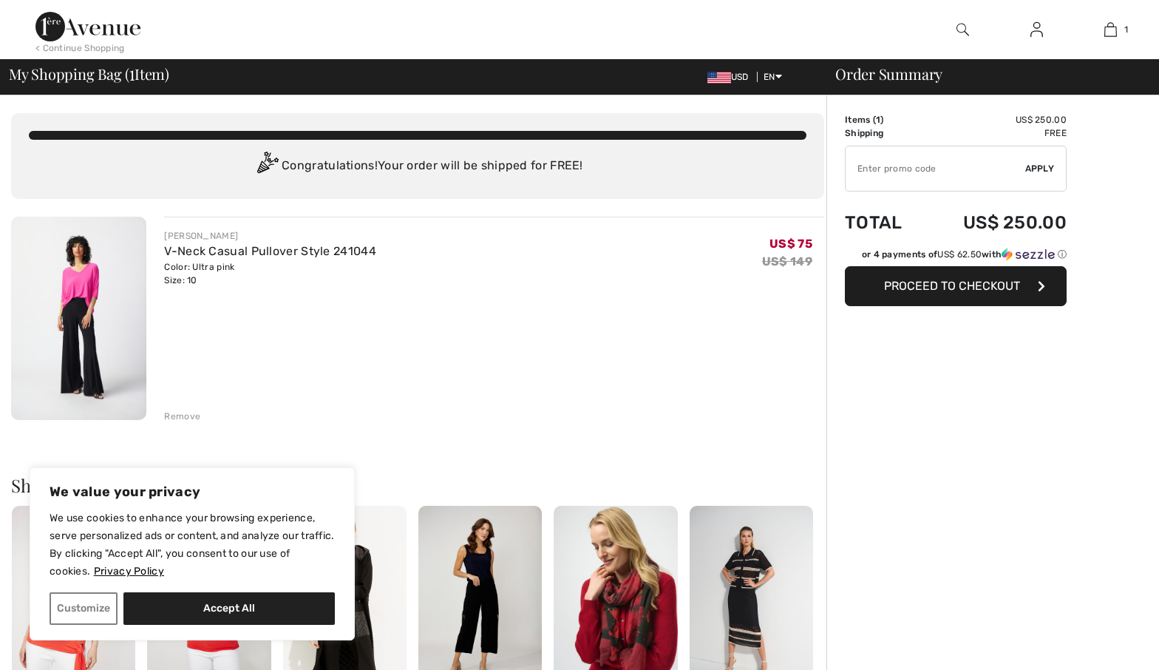  What do you see at coordinates (80, 48) in the screenshot?
I see `div: < Continue Shopping` at bounding box center [80, 48].